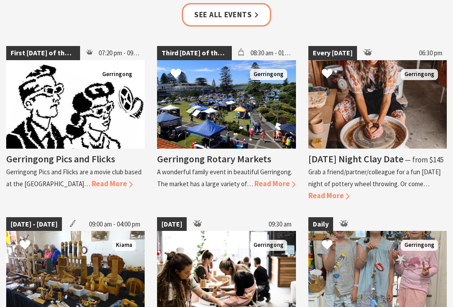 This screenshot has height=307, width=453. What do you see at coordinates (430, 53) in the screenshot?
I see `span: 06:30 pm` at bounding box center [430, 53].